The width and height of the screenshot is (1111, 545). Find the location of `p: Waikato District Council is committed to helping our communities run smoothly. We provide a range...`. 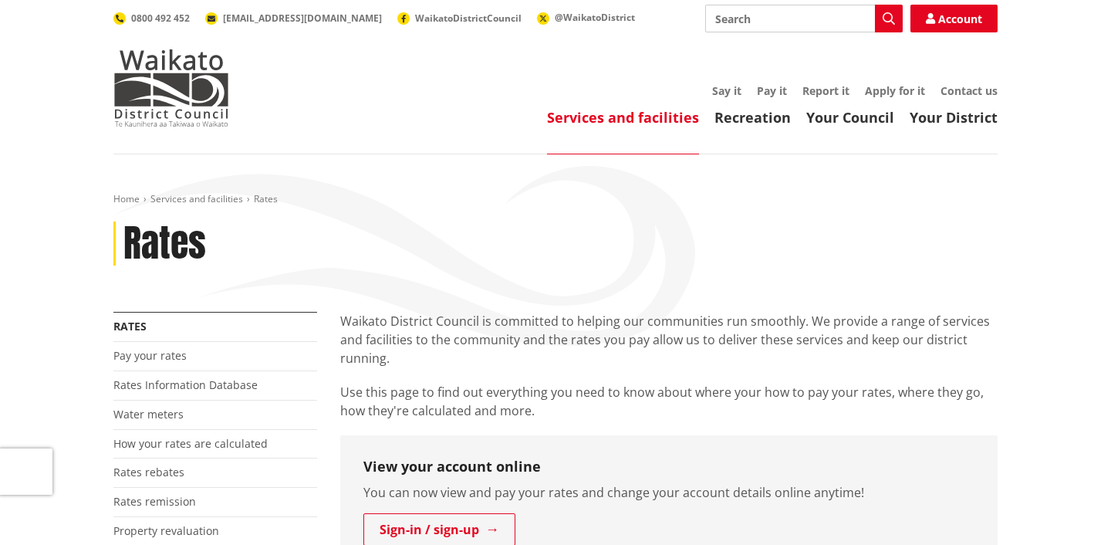

p: Waikato District Council is committed to helping our communities run smoothly. We provide a range... is located at coordinates (669, 340).